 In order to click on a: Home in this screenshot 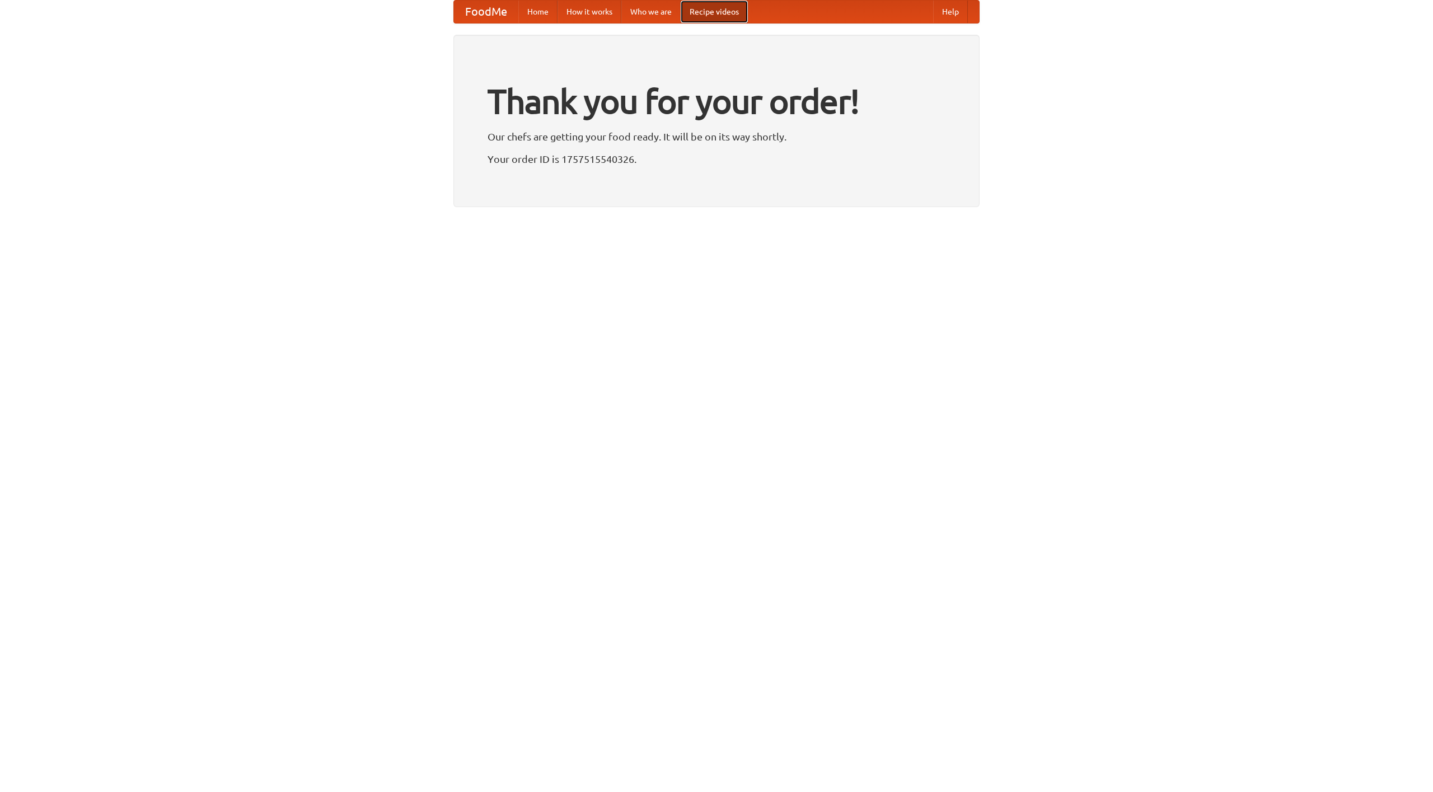, I will do `click(538, 12)`.